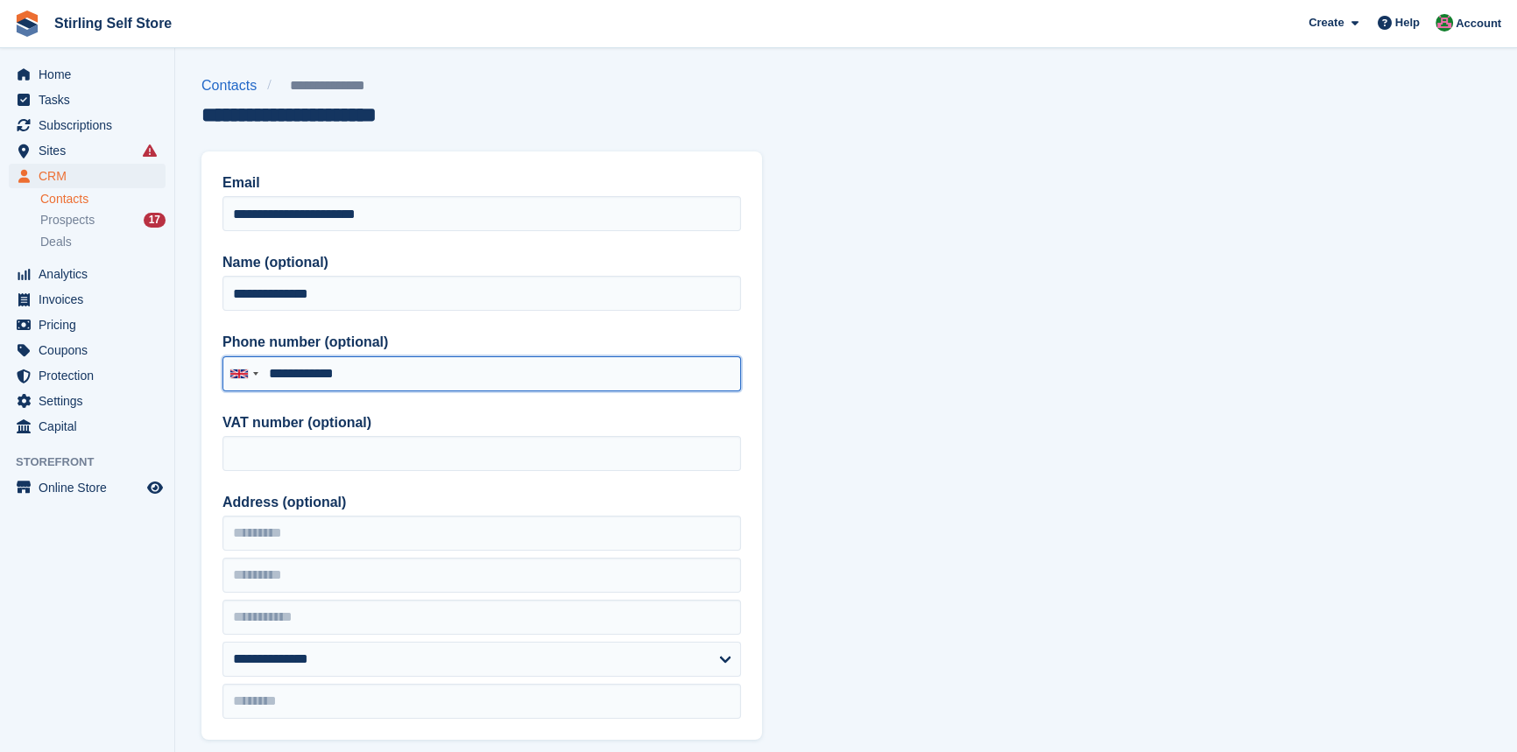  Describe the element at coordinates (91, 426) in the screenshot. I see `span: Capital` at that location.